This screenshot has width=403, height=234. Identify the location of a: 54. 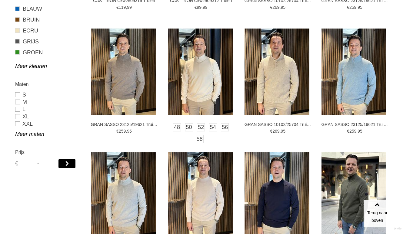
(213, 127).